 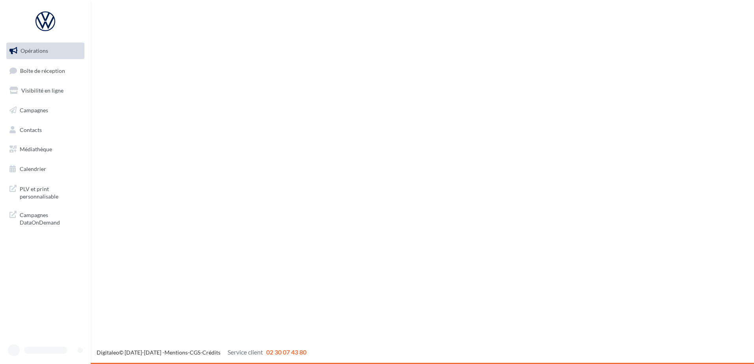 What do you see at coordinates (45, 130) in the screenshot?
I see `a: Contacts` at bounding box center [45, 130].